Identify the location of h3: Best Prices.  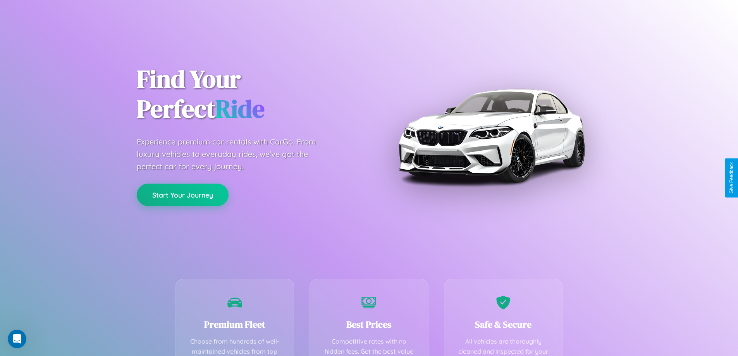
(369, 324).